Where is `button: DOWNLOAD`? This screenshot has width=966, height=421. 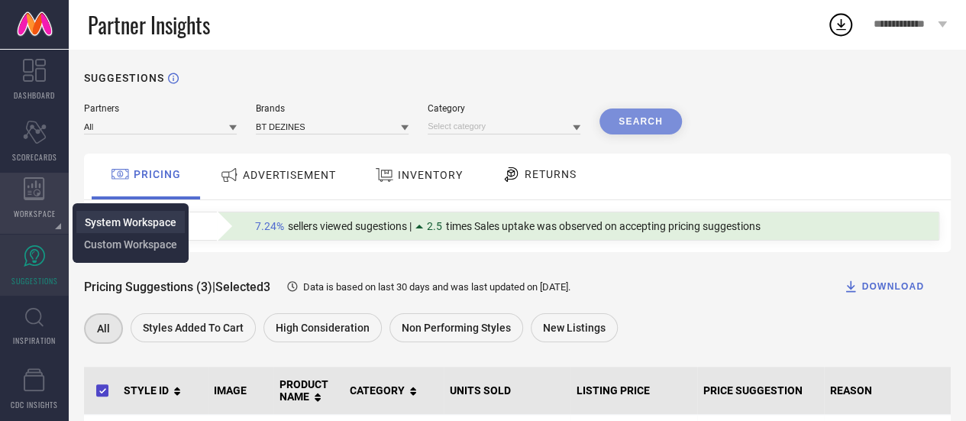 button: DOWNLOAD is located at coordinates (883, 286).